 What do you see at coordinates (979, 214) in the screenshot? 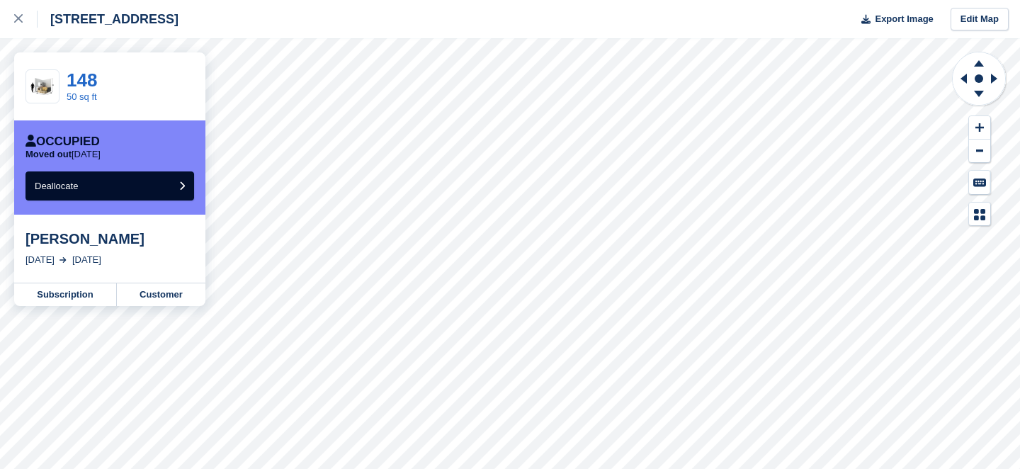
I see `button: Map Legend` at bounding box center [979, 214].